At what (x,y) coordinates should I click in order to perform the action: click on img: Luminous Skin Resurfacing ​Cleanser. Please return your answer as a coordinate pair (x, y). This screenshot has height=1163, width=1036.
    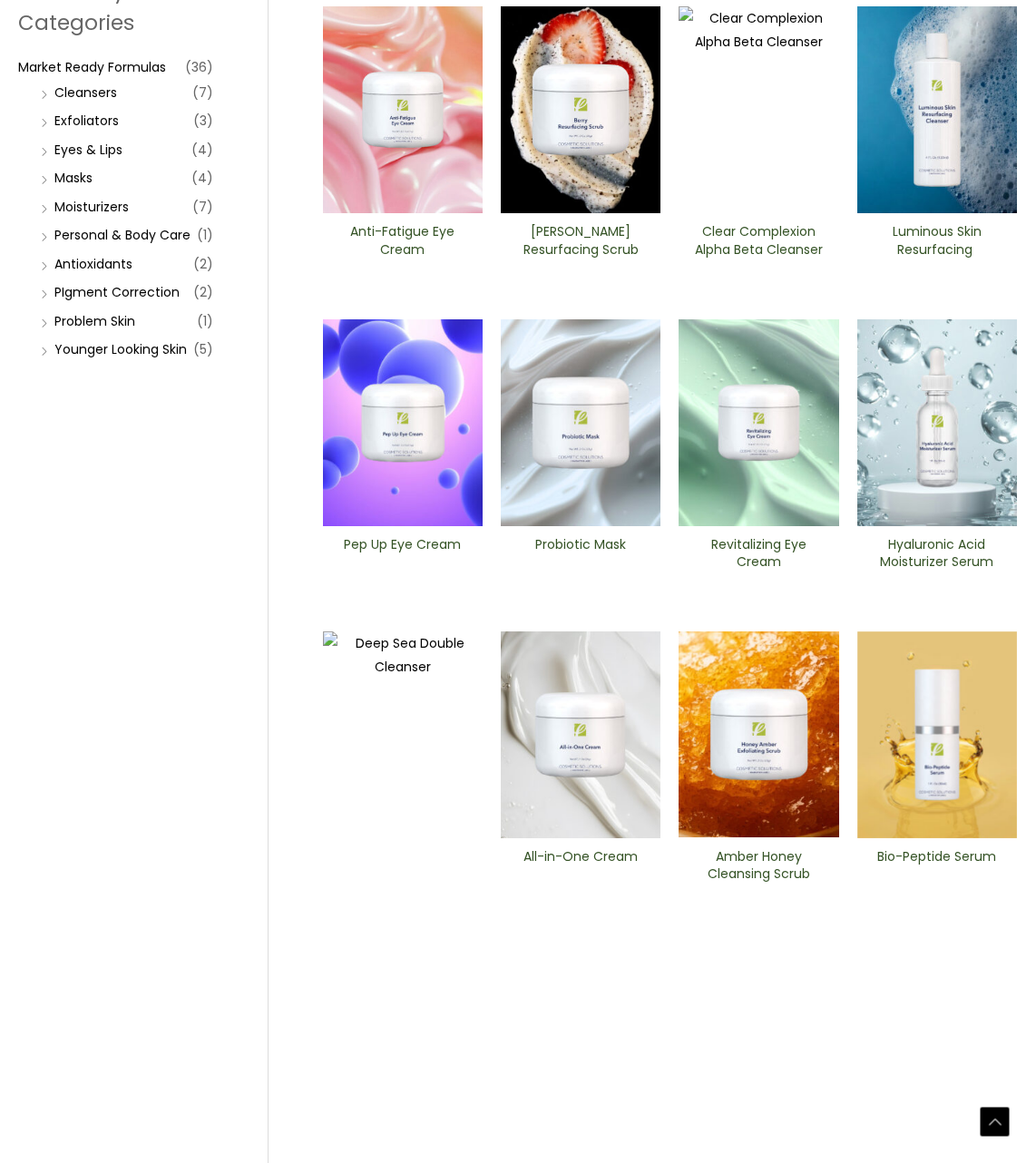
    Looking at the image, I should click on (937, 110).